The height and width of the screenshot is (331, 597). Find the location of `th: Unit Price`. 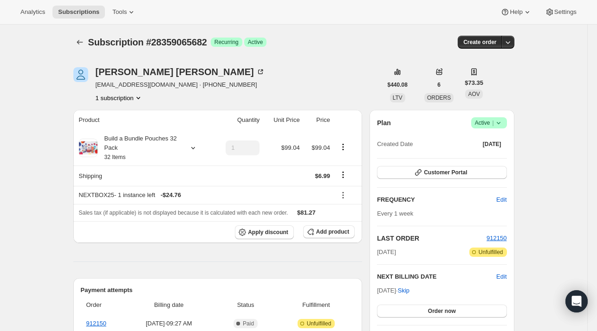

th: Unit Price is located at coordinates (282, 120).